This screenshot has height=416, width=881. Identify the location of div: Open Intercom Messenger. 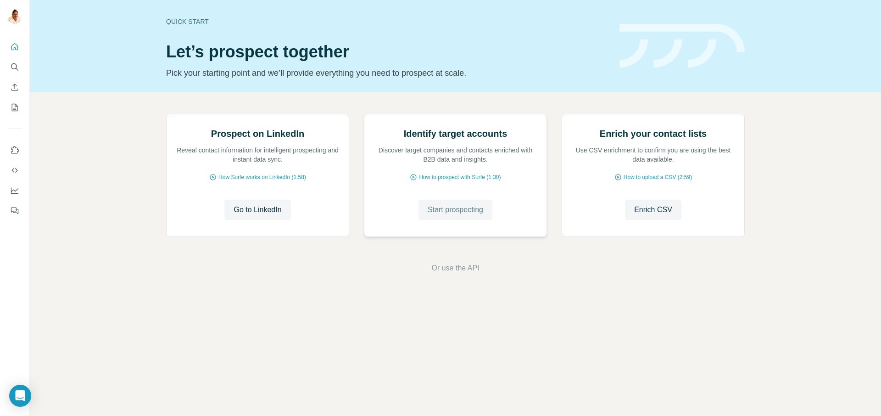
(20, 396).